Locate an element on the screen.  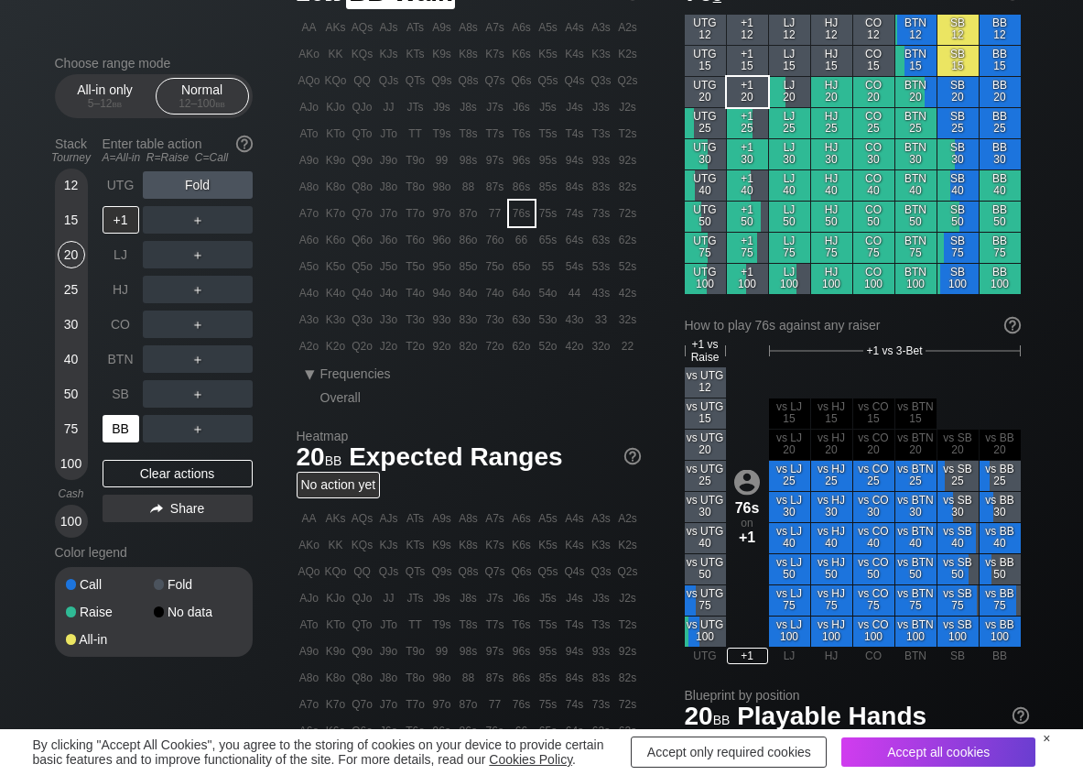
div: T8o is located at coordinates (416, 187).